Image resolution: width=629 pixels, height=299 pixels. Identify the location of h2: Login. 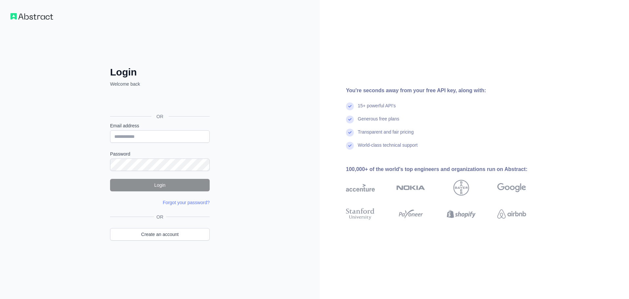
(160, 72).